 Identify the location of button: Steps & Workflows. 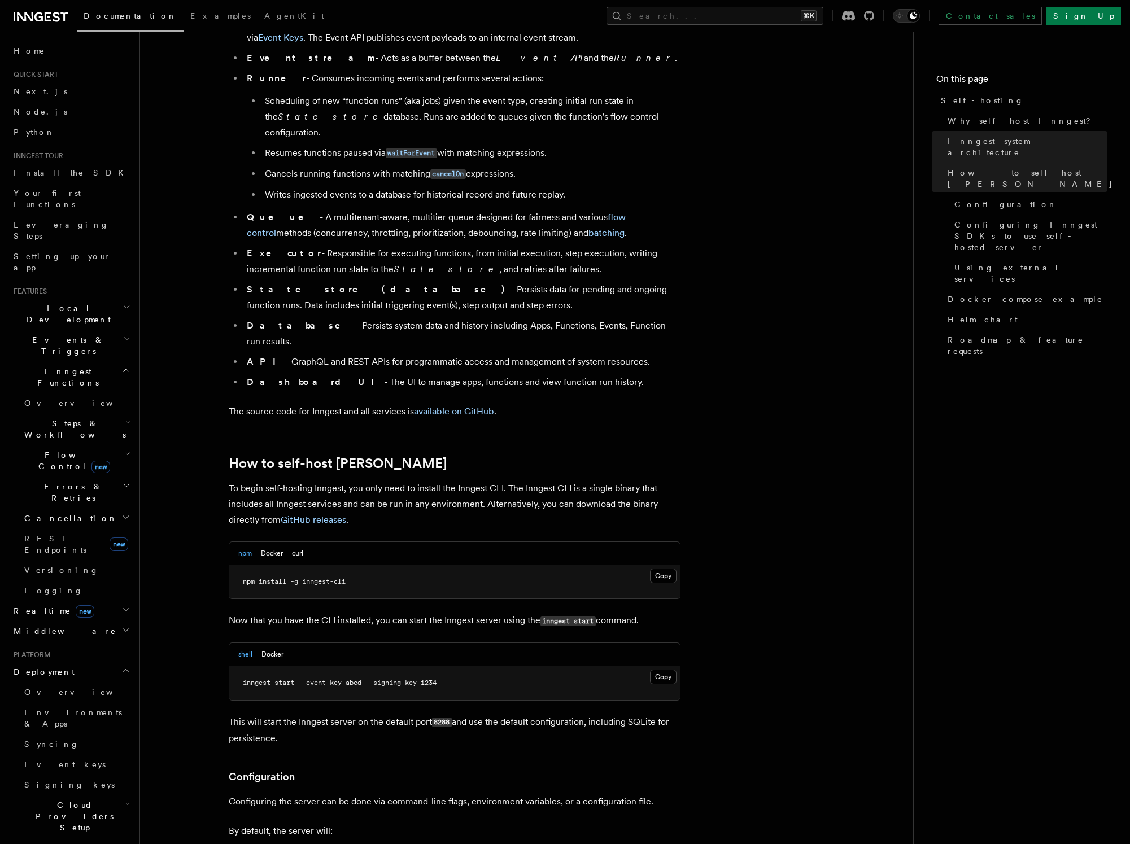
(76, 429).